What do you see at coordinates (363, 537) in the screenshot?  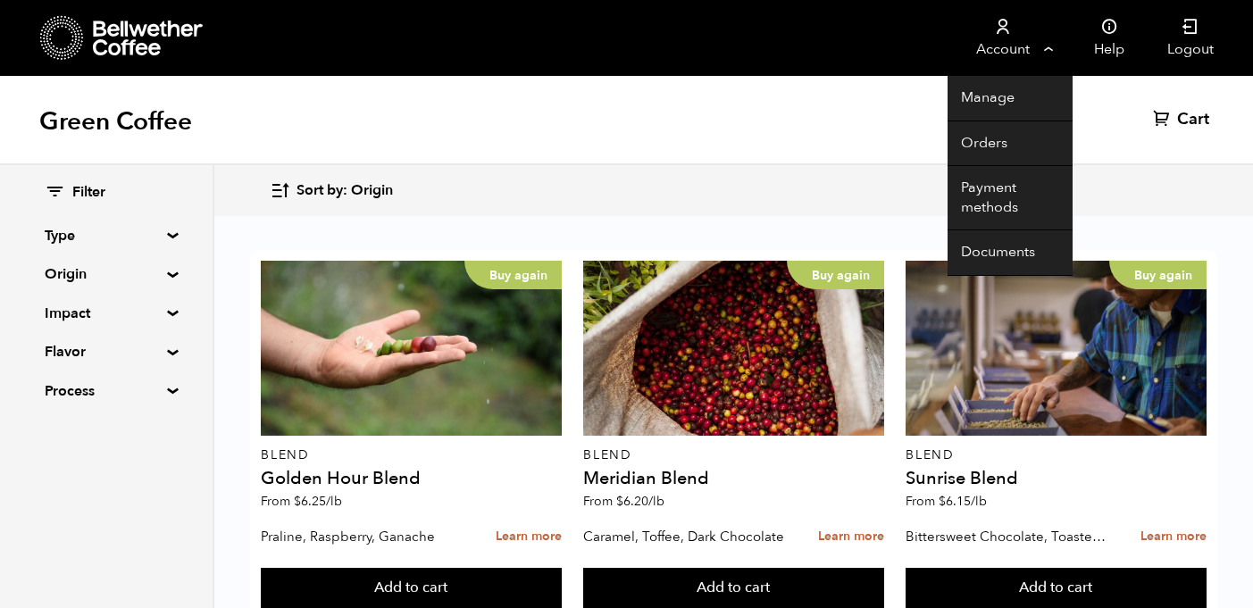 I see `p: Praline, Raspberry, Ganache` at bounding box center [363, 537].